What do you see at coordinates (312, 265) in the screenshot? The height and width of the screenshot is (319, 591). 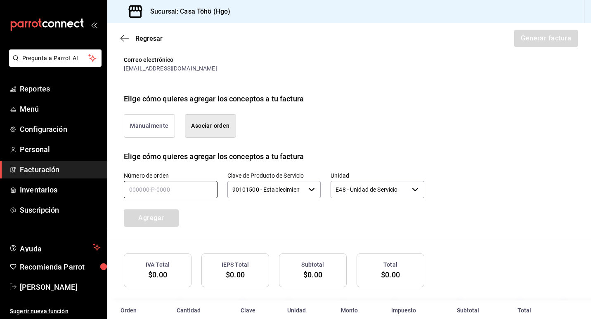 I see `h3: Subtotal` at bounding box center [312, 265].